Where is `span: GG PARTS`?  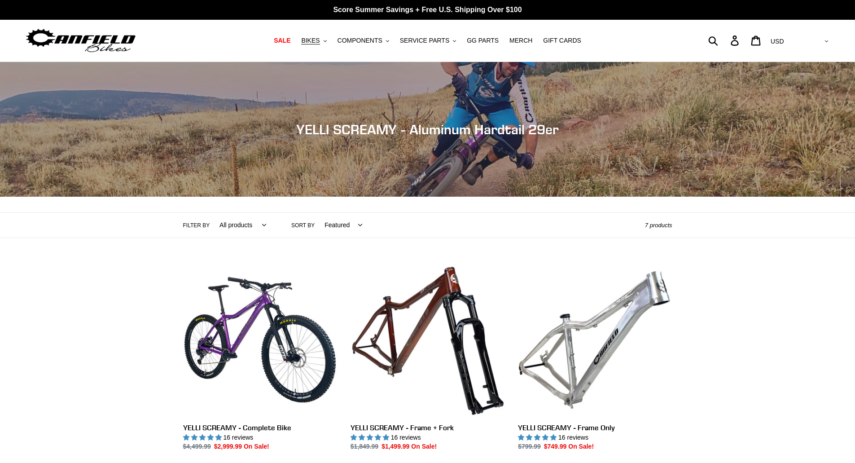 span: GG PARTS is located at coordinates (483, 40).